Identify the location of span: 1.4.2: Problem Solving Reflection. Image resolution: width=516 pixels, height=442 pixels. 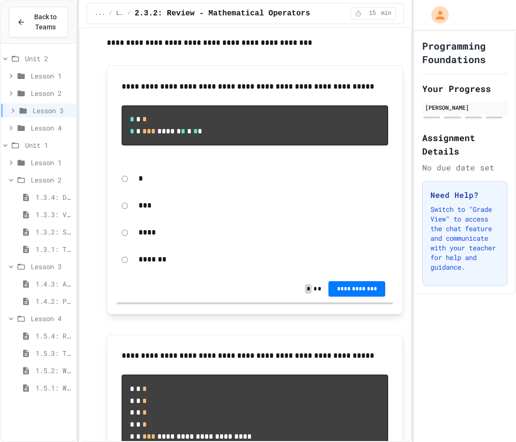
(54, 301).